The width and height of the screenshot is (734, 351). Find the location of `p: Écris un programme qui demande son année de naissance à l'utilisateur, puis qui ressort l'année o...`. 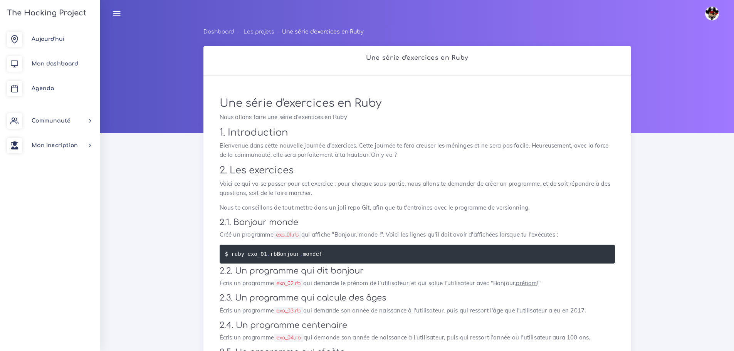

p: Écris un programme qui demande son année de naissance à l'utilisateur, puis qui ressort l'année o... is located at coordinates (417, 337).